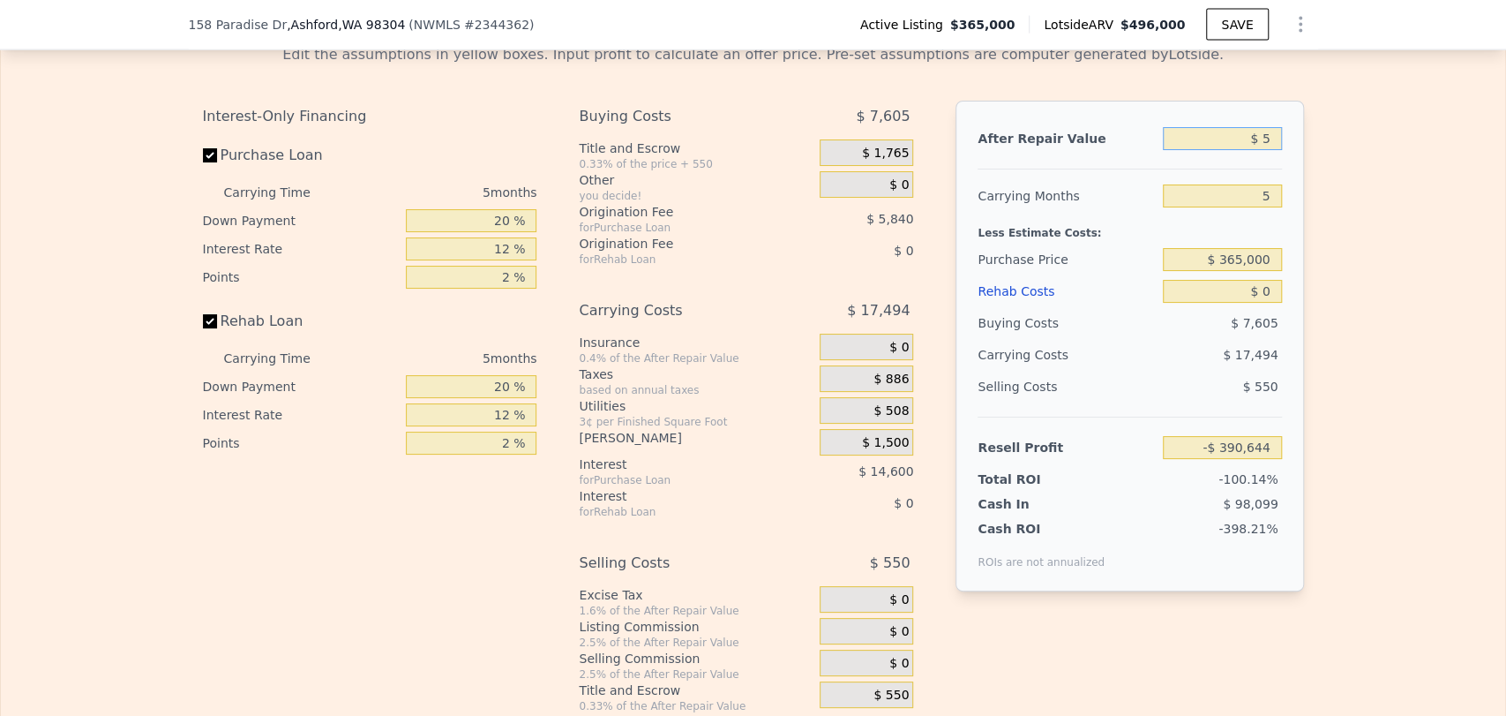  I want to click on span: $ 508, so click(891, 411).